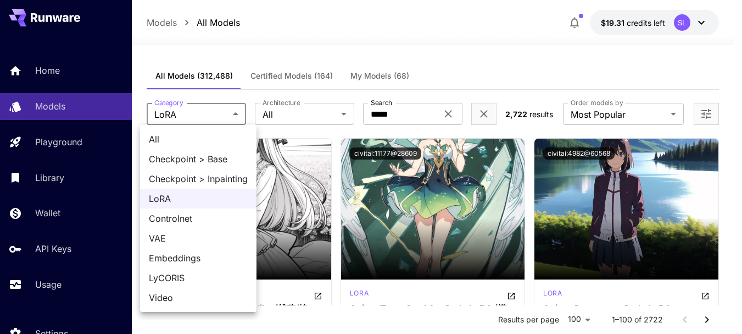 The width and height of the screenshot is (742, 334). What do you see at coordinates (198, 238) in the screenshot?
I see `span: VAE` at bounding box center [198, 238].